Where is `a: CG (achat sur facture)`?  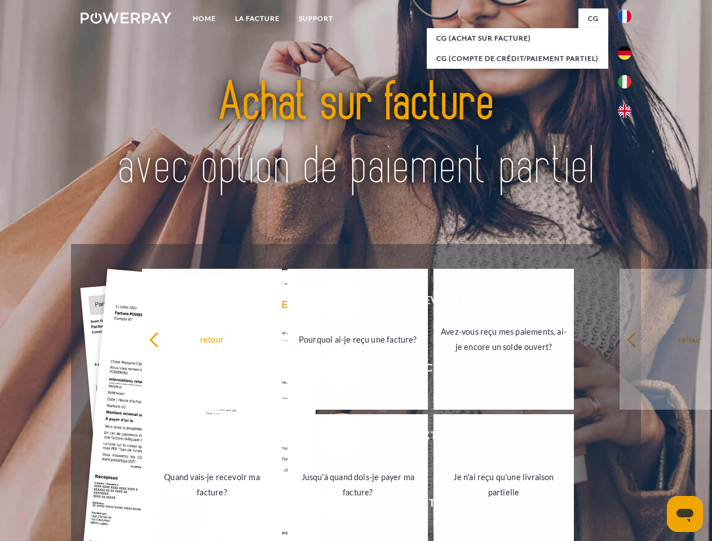 a: CG (achat sur facture) is located at coordinates (518, 38).